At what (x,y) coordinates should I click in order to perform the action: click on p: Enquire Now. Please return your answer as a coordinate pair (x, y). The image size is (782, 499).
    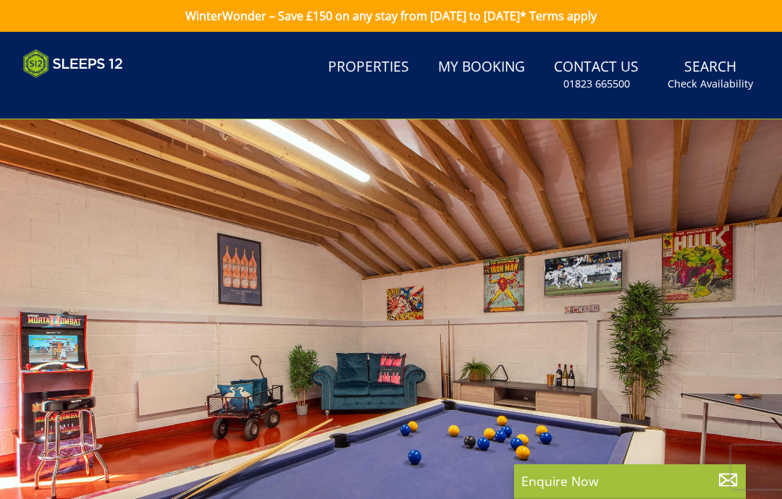
    Looking at the image, I should click on (630, 481).